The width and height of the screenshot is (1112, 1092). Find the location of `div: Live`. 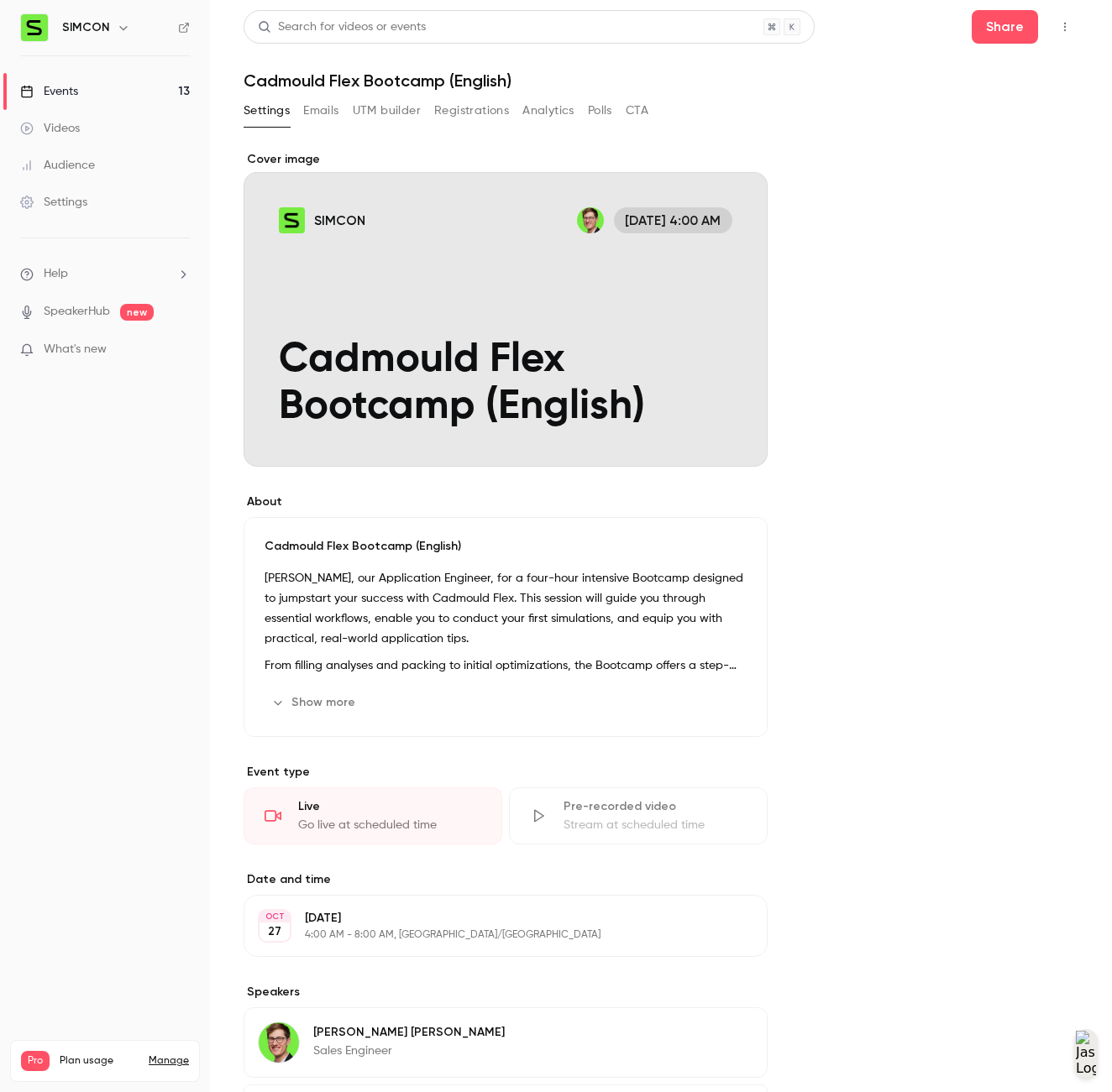

div: Live is located at coordinates (389, 806).